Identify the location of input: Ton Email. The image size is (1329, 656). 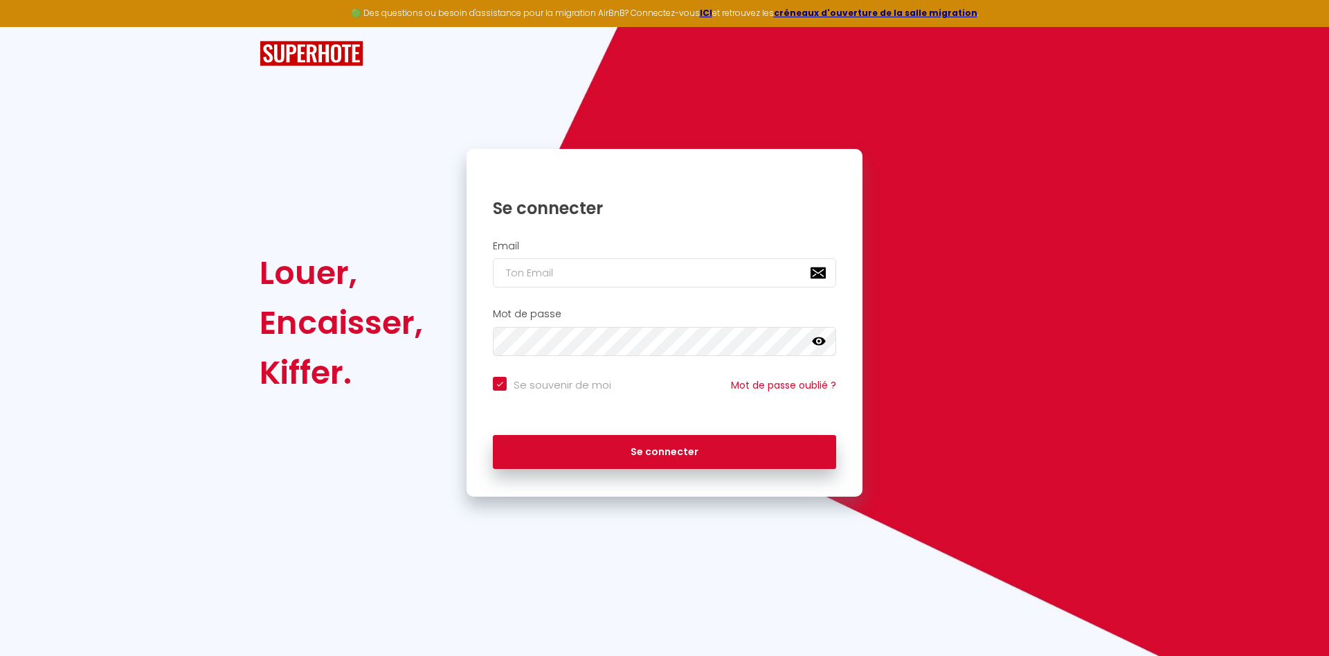
(665, 273).